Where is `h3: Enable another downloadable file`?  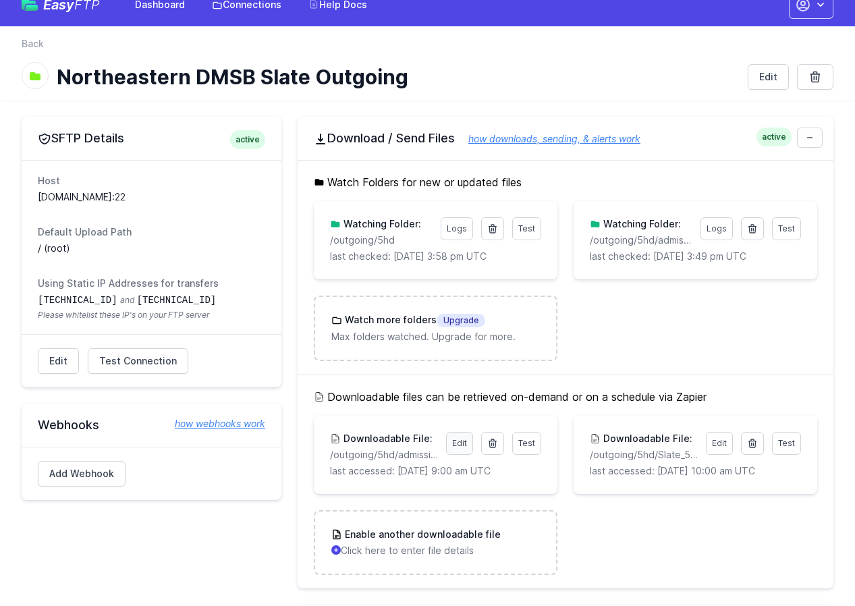
h3: Enable another downloadable file is located at coordinates (421, 534).